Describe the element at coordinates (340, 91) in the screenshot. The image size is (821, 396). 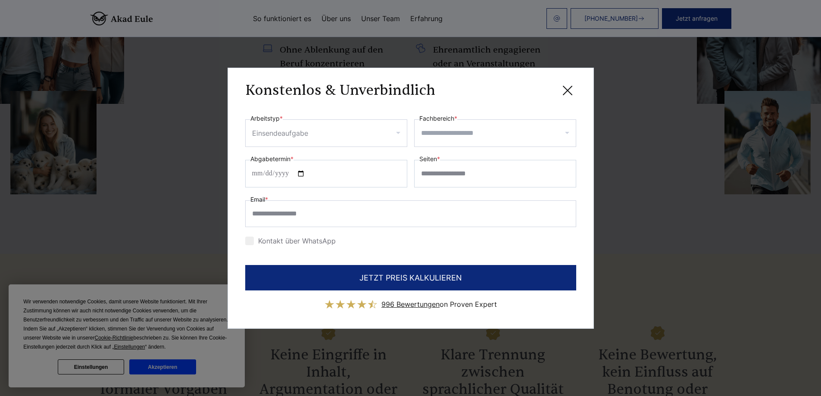
I see `h3: Konstenlos & Unverbindlich` at that location.